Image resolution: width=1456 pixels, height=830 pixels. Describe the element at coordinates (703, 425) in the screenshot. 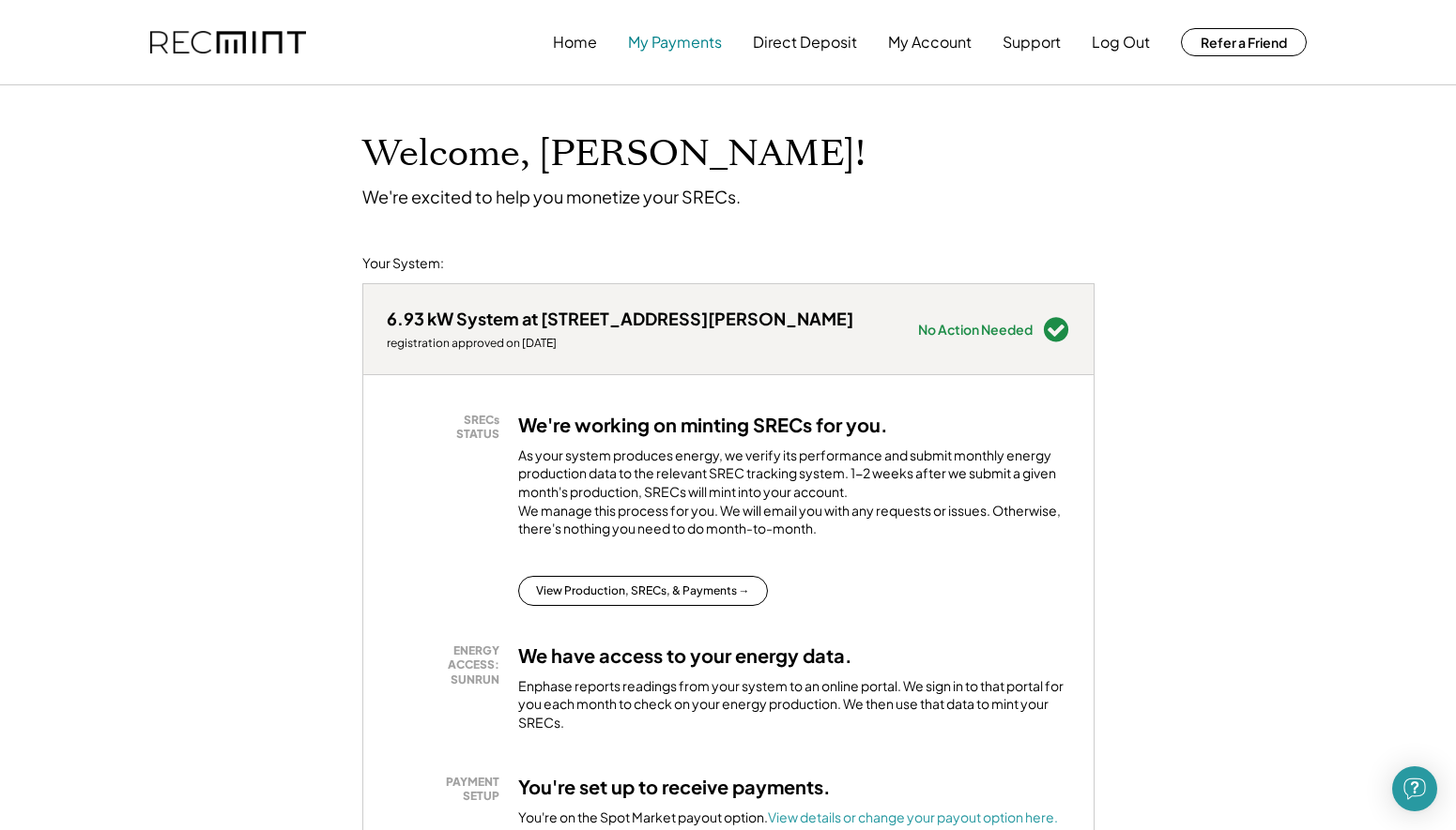

I see `h3: We're working on minting SRECs for you.` at that location.